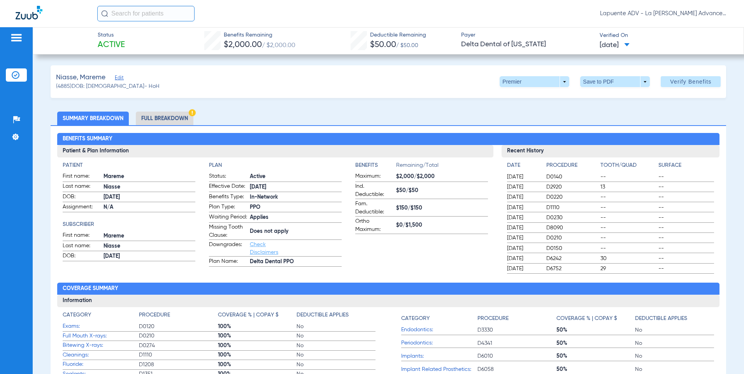 The image size is (744, 374). I want to click on span: 29, so click(628, 269).